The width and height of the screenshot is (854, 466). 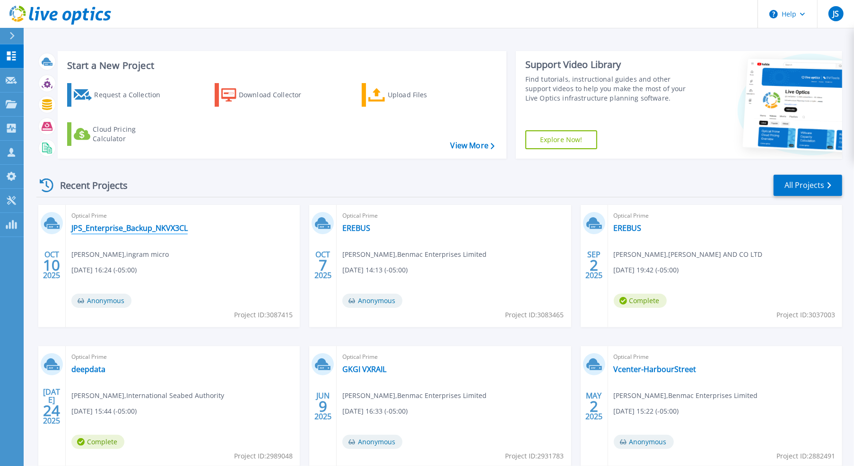 I want to click on h3: Start a New Project, so click(x=280, y=66).